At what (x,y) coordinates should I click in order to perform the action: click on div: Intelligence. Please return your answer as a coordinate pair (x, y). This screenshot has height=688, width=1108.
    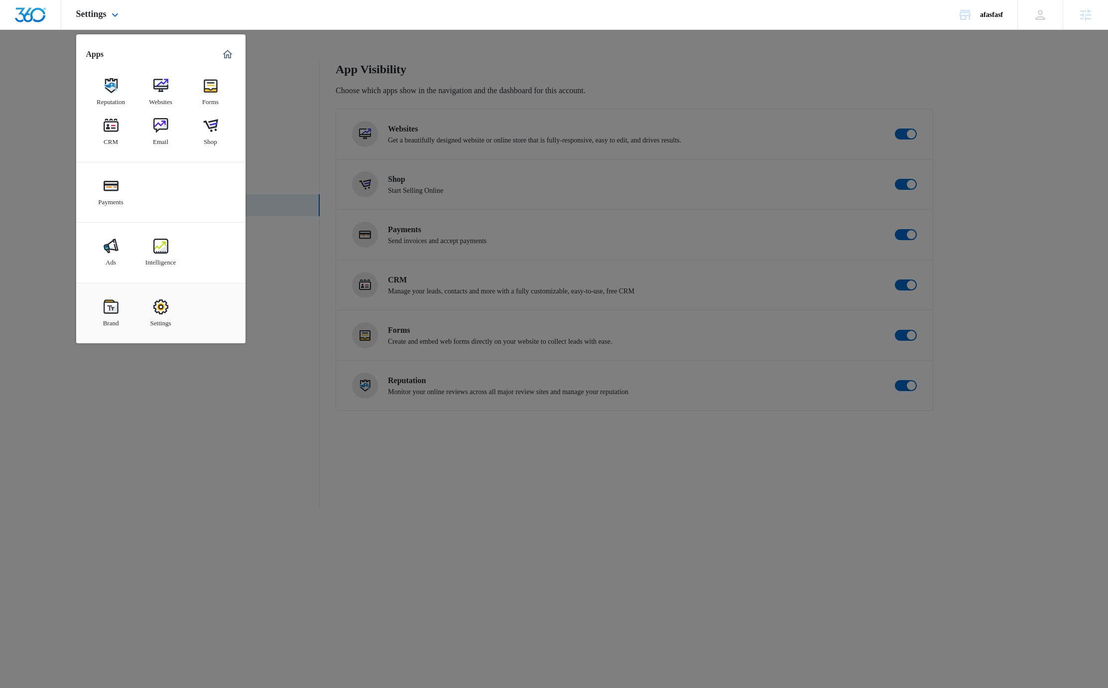
    Looking at the image, I should click on (160, 260).